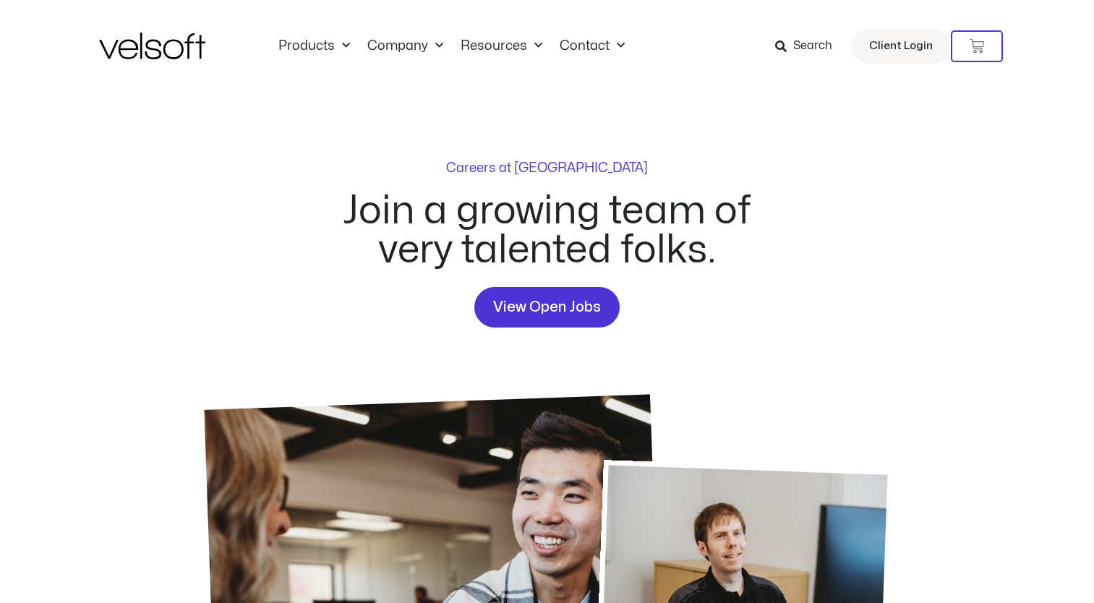 This screenshot has width=1094, height=603. What do you see at coordinates (547, 231) in the screenshot?
I see `h2: Join a growing team of very talented folks.` at bounding box center [547, 231].